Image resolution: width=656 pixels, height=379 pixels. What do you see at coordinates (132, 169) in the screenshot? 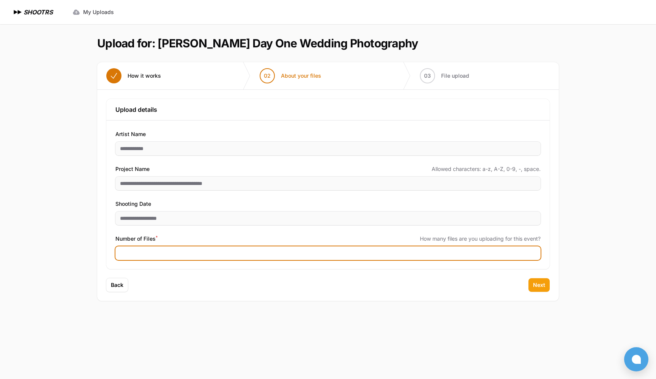
I see `span: Project Name` at bounding box center [132, 169].